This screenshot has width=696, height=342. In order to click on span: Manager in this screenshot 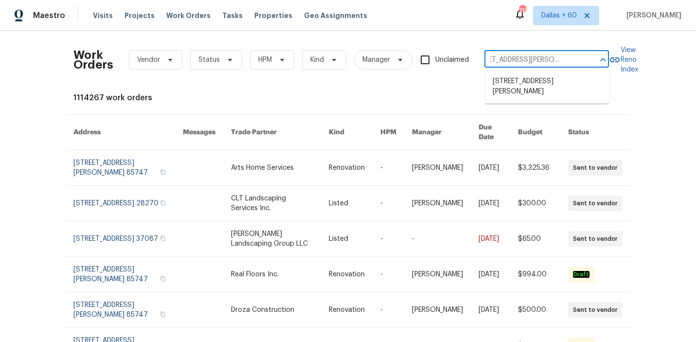, I will do `click(376, 60)`.